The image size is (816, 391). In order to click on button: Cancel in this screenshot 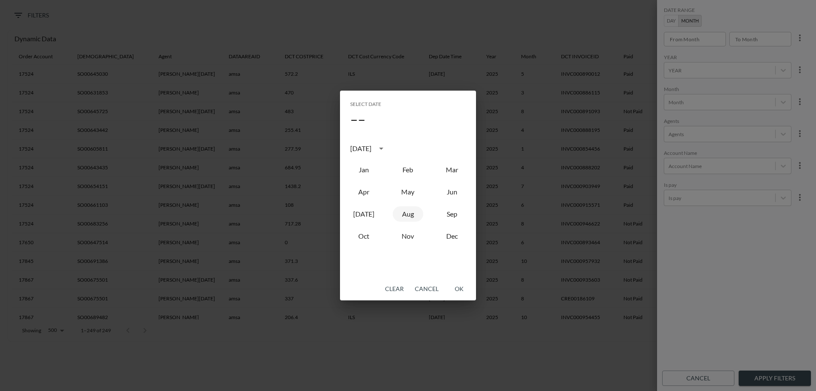, I will do `click(427, 289)`.